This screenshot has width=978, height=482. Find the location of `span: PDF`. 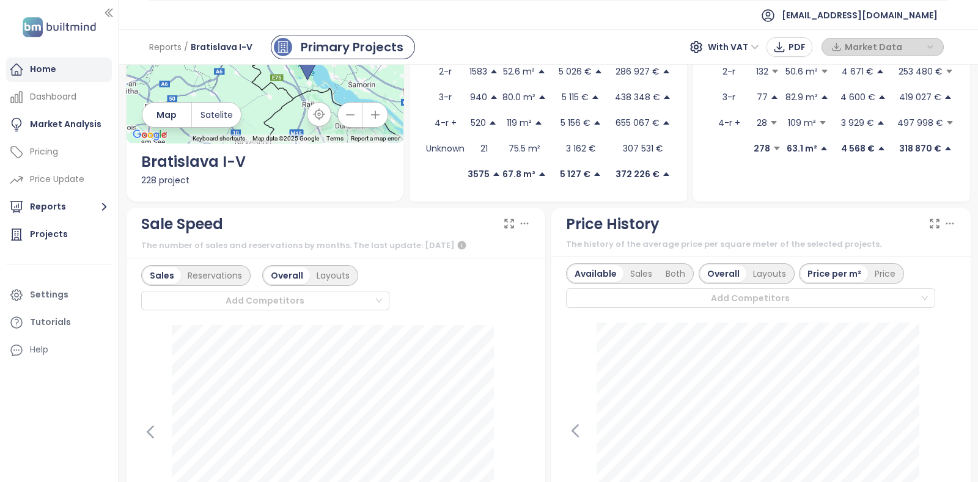

span: PDF is located at coordinates (797, 47).